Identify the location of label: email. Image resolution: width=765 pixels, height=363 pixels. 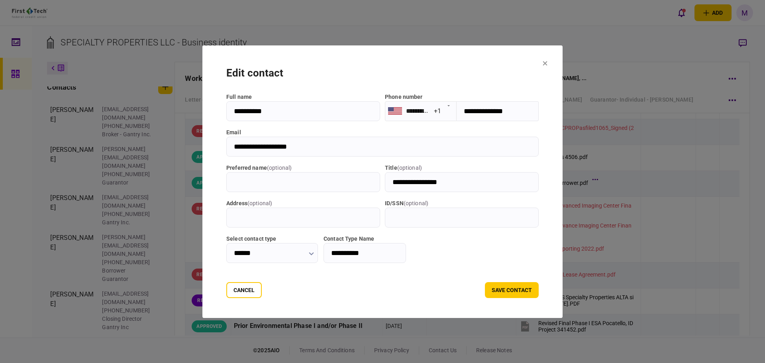
(383, 132).